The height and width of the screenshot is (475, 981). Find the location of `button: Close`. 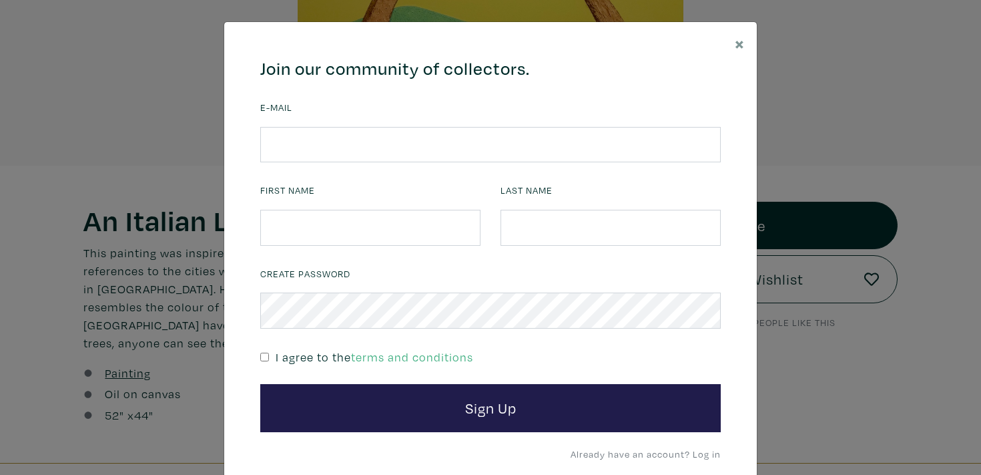

button: Close is located at coordinates (740, 43).